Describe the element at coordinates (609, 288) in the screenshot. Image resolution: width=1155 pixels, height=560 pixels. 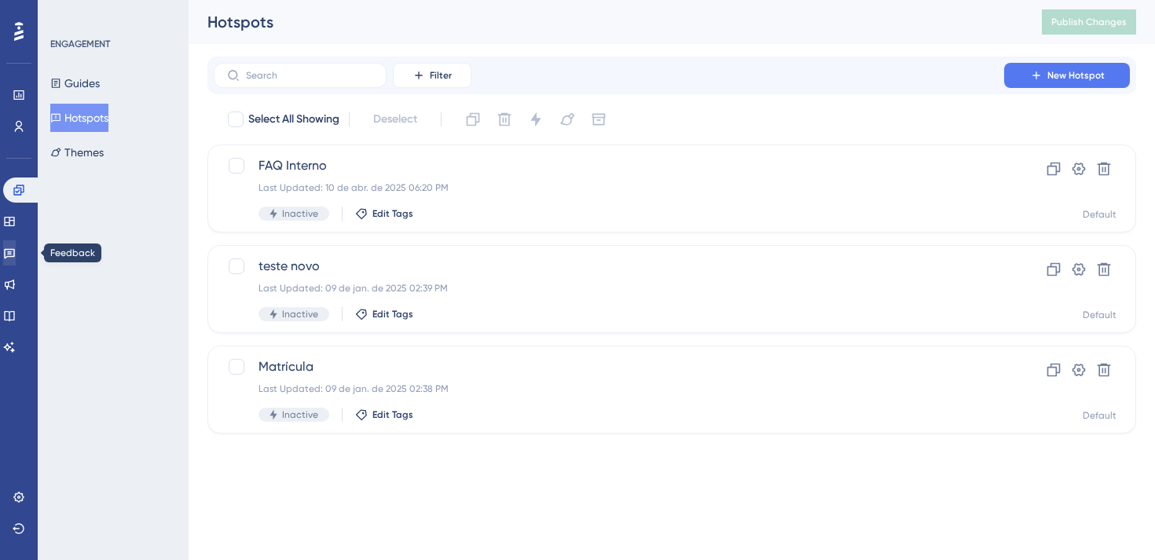
I see `div: Last Updated: 09 de jan. de 2025 02:39 PM` at that location.